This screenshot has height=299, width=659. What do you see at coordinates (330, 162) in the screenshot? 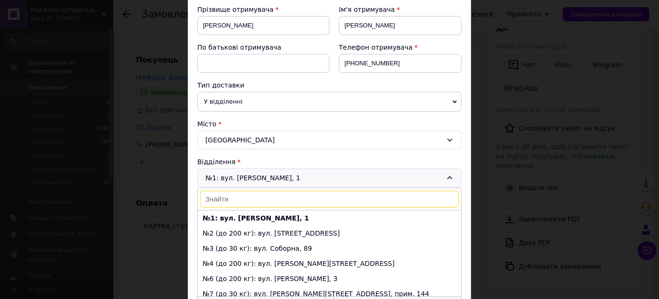
I see `div: Відділення` at bounding box center [330, 162].